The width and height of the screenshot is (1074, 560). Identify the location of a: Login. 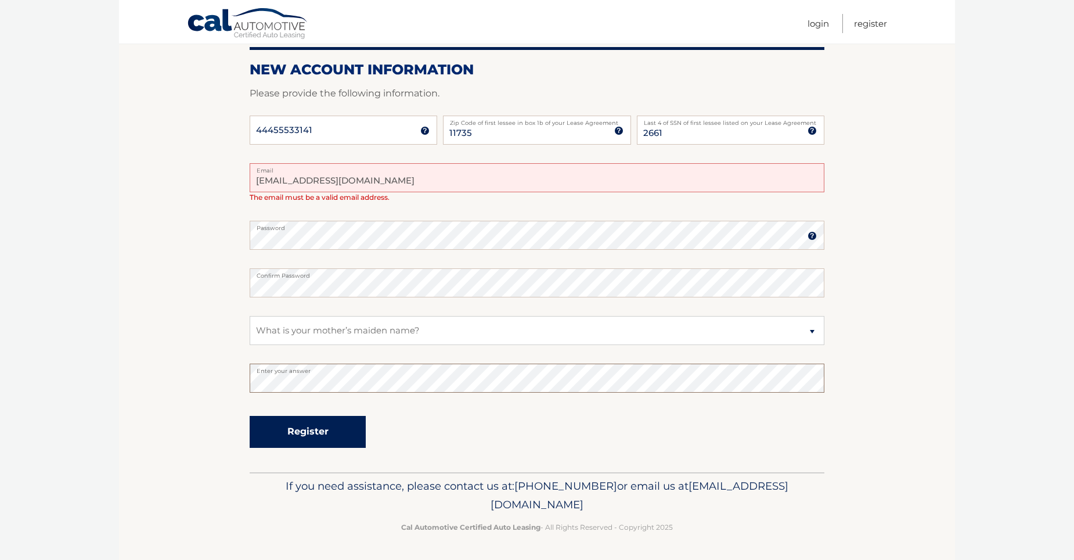
(818, 23).